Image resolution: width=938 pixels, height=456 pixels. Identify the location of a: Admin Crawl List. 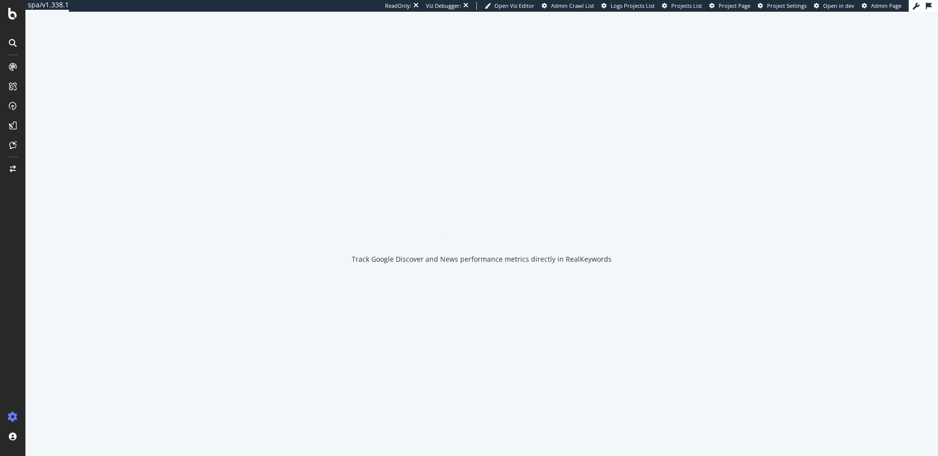
(568, 6).